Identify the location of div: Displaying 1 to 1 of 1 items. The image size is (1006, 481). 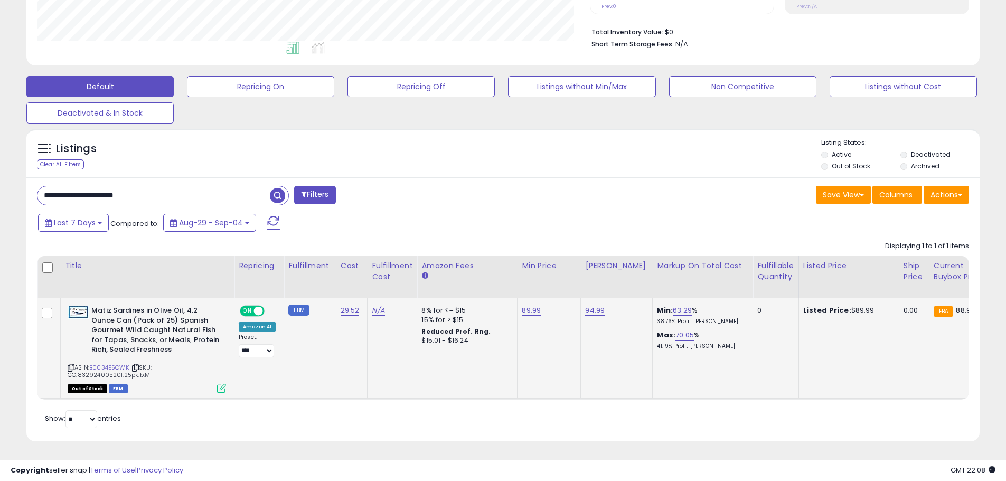
(927, 246).